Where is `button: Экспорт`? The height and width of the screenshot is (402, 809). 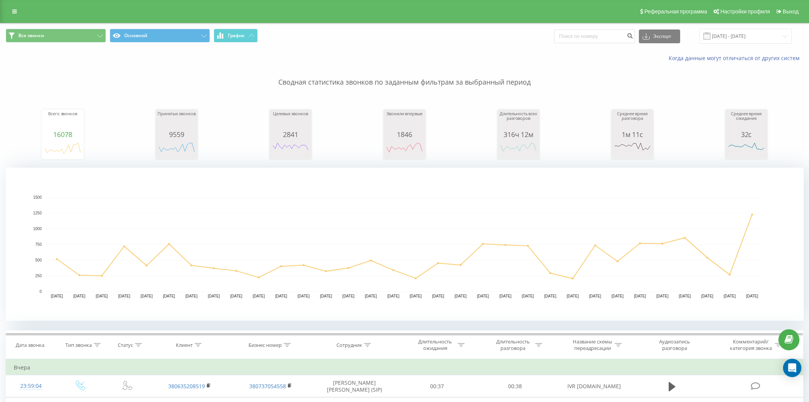
button: Экспорт is located at coordinates (660, 36).